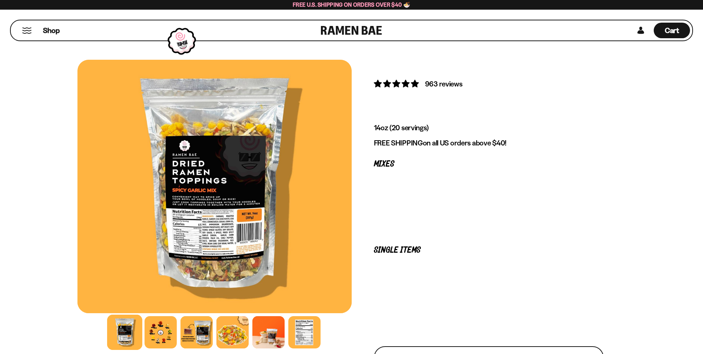  I want to click on span: Cart, so click(672, 30).